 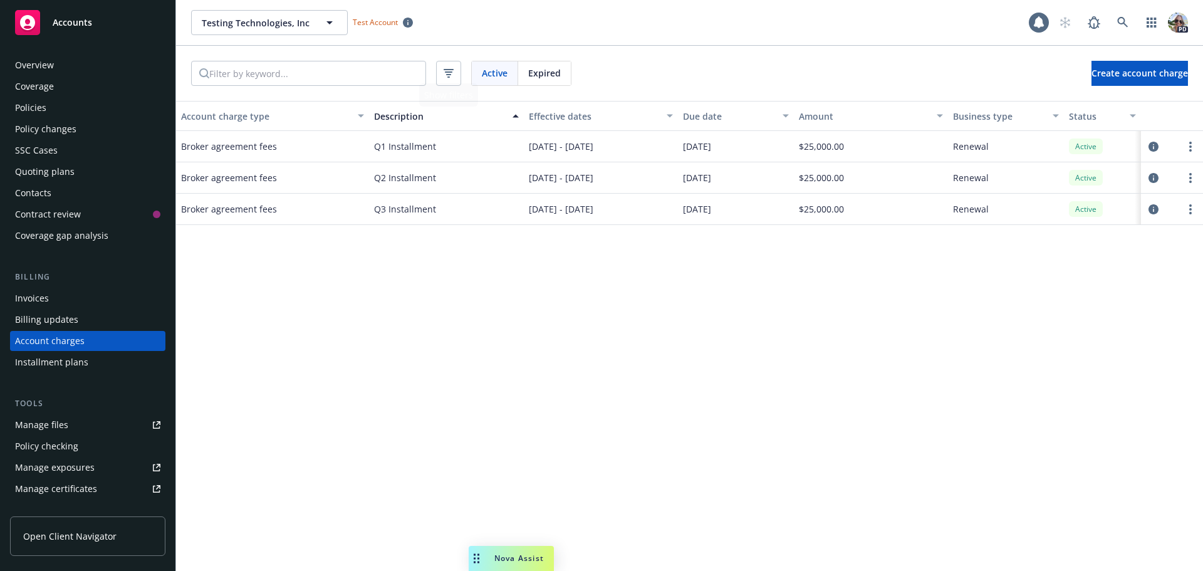 I want to click on div: SSC Cases, so click(x=36, y=150).